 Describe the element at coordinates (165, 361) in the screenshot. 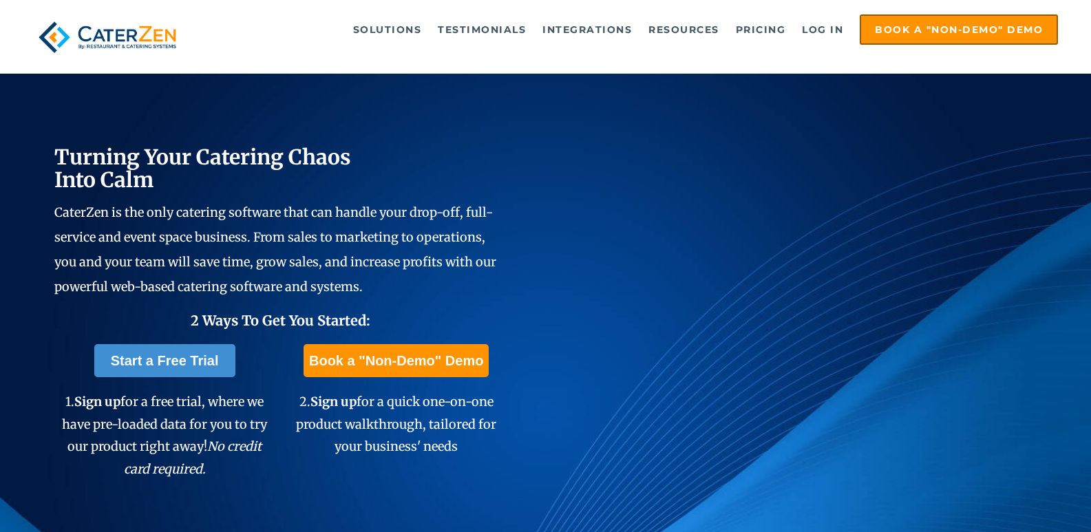

I see `a: Start a Free Trial` at that location.